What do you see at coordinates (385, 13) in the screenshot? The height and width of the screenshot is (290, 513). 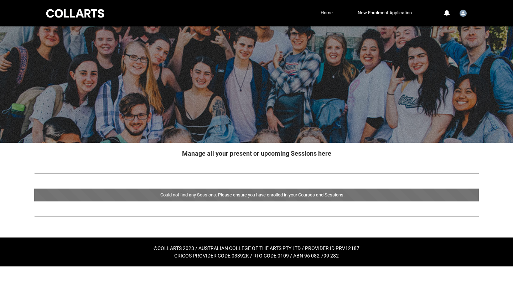 I see `a: New Enrolment Application` at bounding box center [385, 13].